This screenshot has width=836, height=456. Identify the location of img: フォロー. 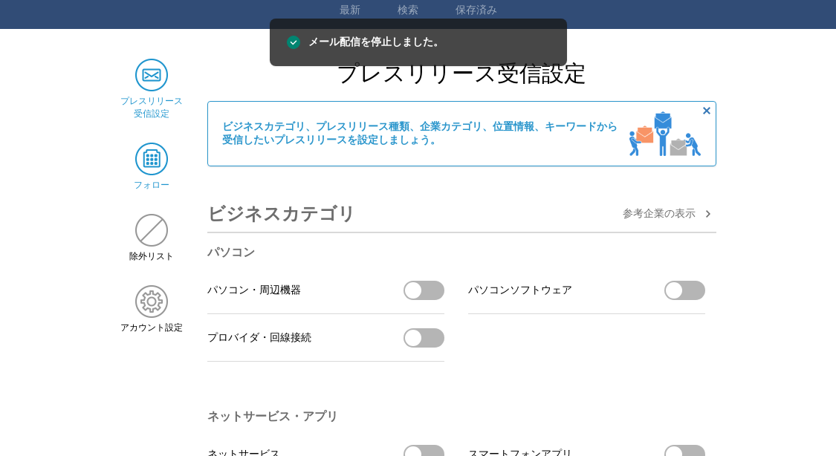
(152, 159).